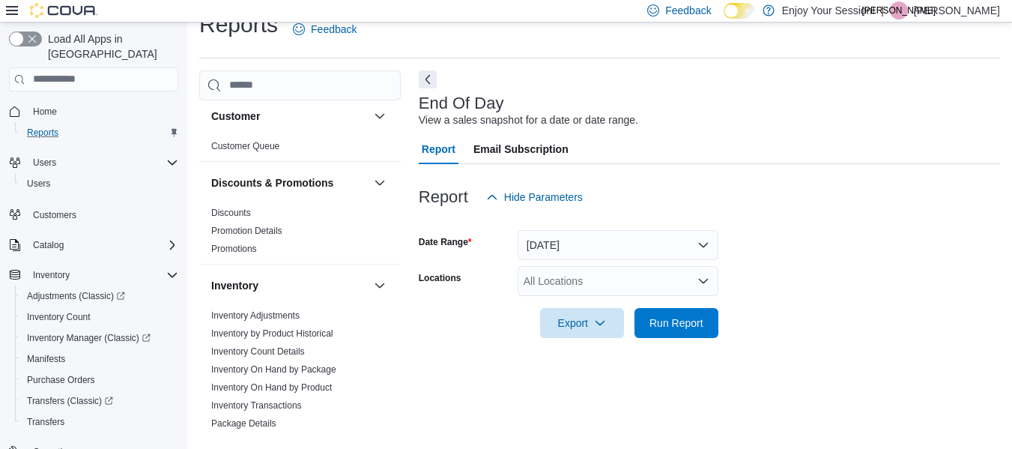 The width and height of the screenshot is (1012, 449). I want to click on label: Date Range, so click(445, 242).